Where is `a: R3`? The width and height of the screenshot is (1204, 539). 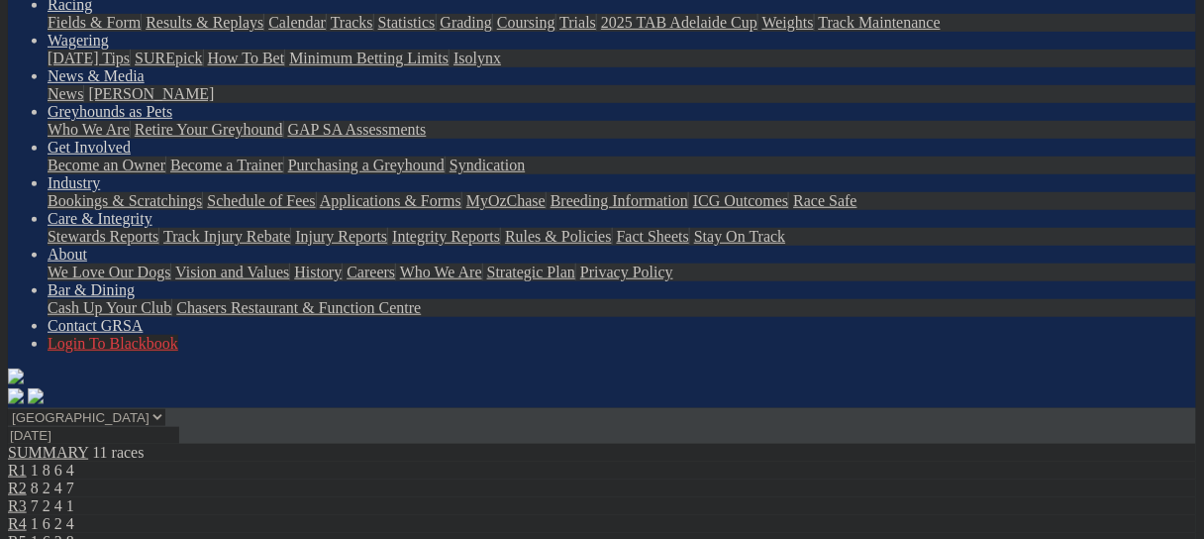
a: R3 is located at coordinates (17, 505).